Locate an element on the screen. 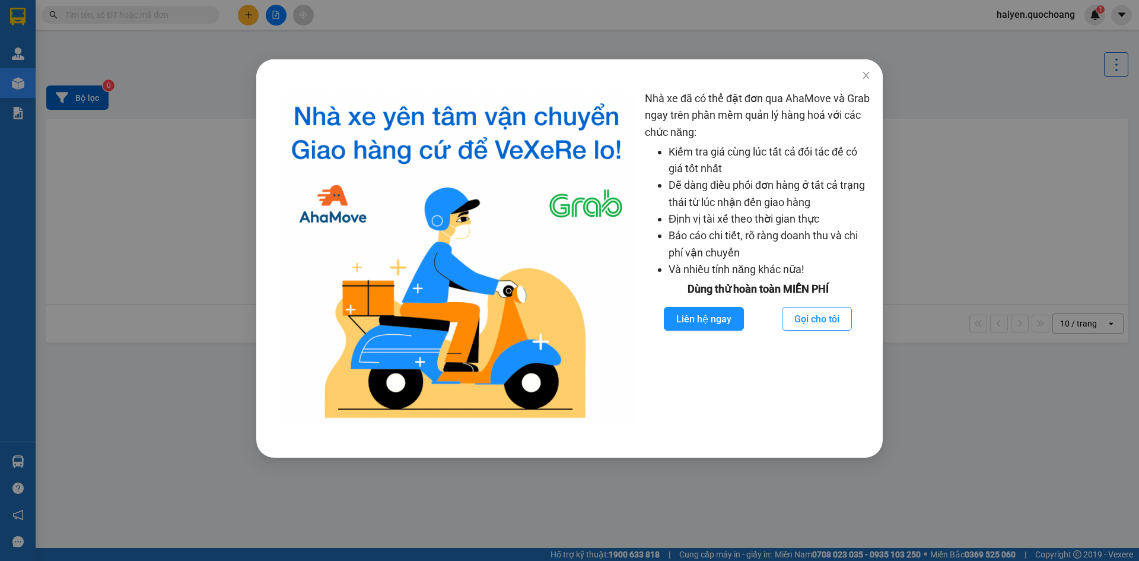 The image size is (1139, 561). img: logo is located at coordinates (456, 259).